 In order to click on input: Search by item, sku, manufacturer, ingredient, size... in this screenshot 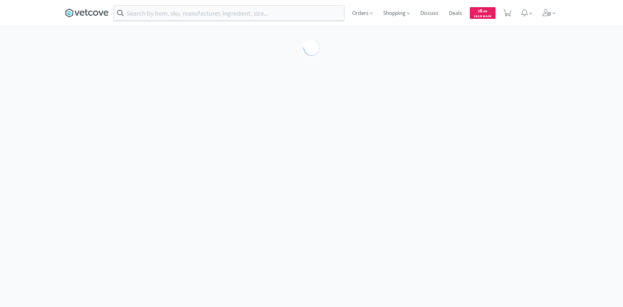, I will do `click(229, 13)`.